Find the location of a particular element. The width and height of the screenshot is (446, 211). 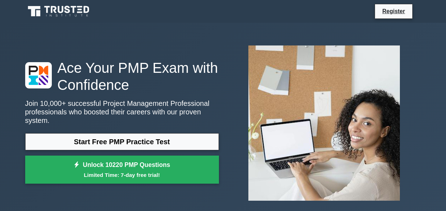

a: Register is located at coordinates (394, 11).